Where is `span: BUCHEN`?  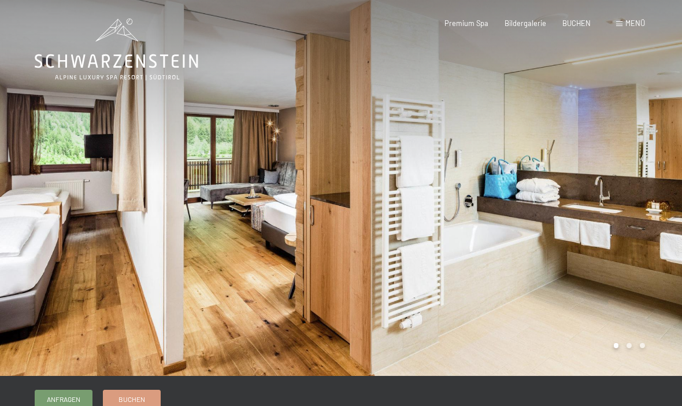 span: BUCHEN is located at coordinates (576, 23).